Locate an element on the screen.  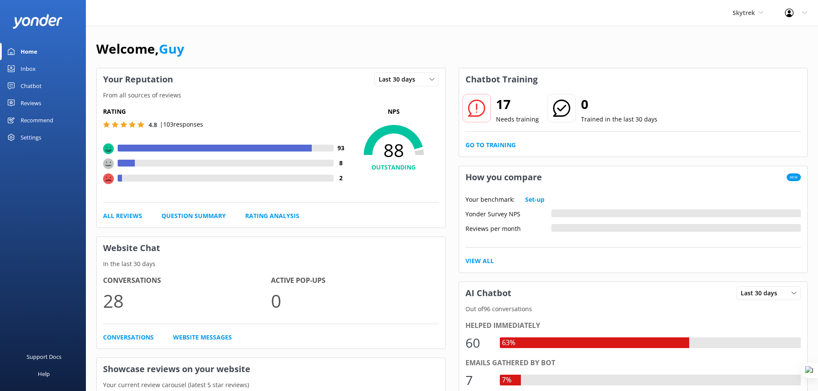
a: Website Messages is located at coordinates (202, 337).